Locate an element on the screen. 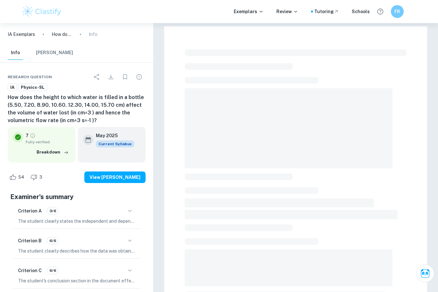 The height and width of the screenshot is (292, 438). span: Current Syllabus is located at coordinates (115, 144).